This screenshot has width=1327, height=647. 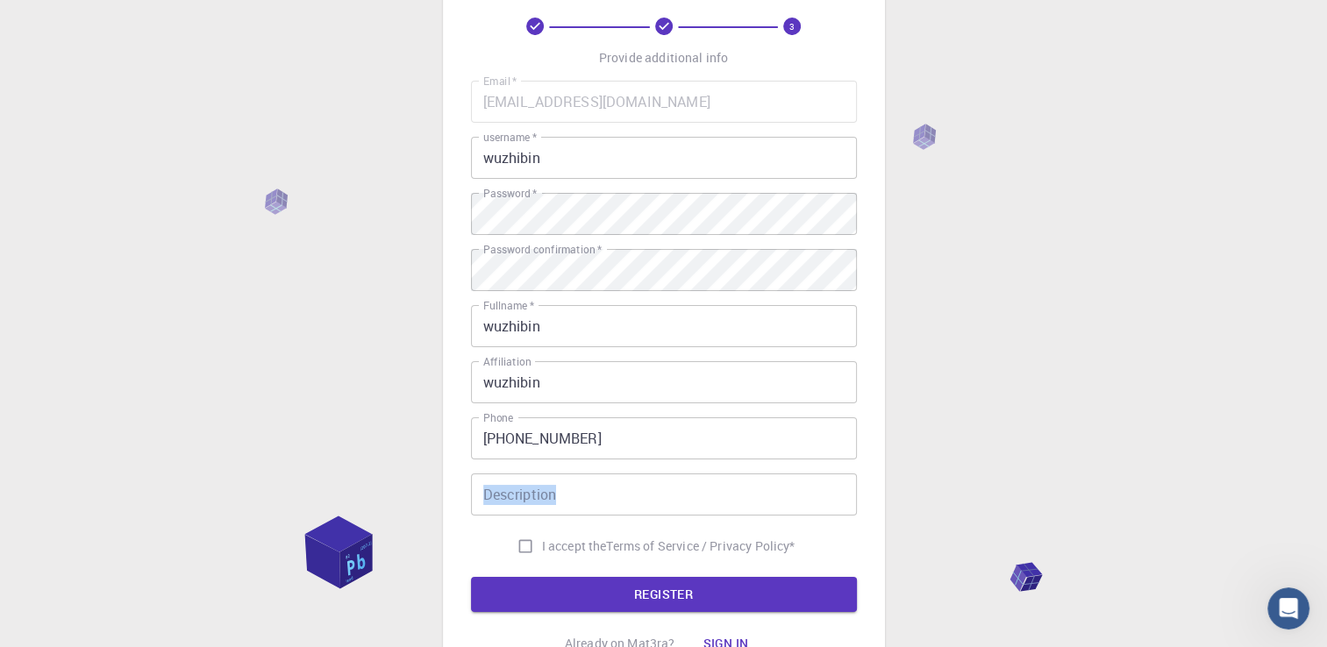 What do you see at coordinates (507, 361) in the screenshot?
I see `label: Affiliation` at bounding box center [507, 361].